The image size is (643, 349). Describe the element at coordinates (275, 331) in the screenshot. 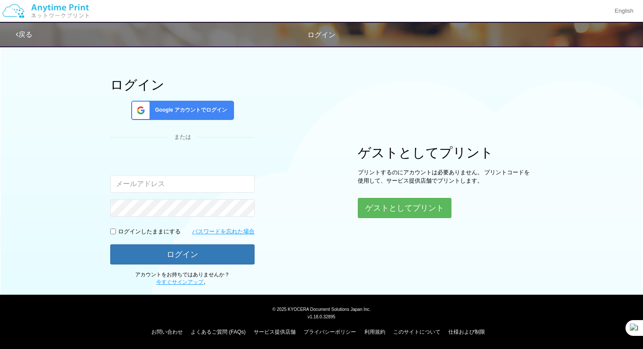

I see `a: サービス提供店舗` at that location.